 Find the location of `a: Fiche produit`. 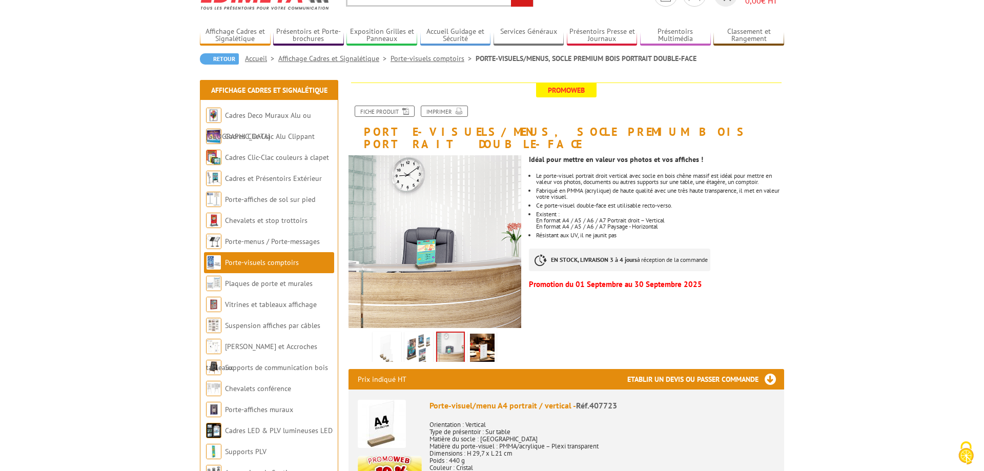

a: Fiche produit is located at coordinates (385, 111).